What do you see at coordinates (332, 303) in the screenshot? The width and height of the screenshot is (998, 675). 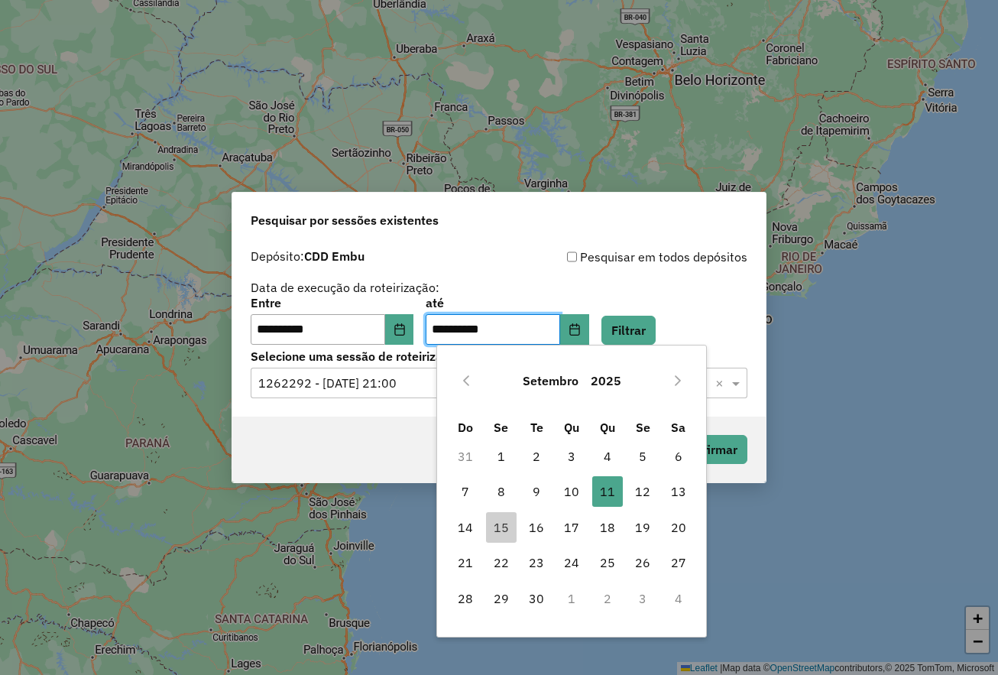 I see `label: Entre` at bounding box center [332, 303].